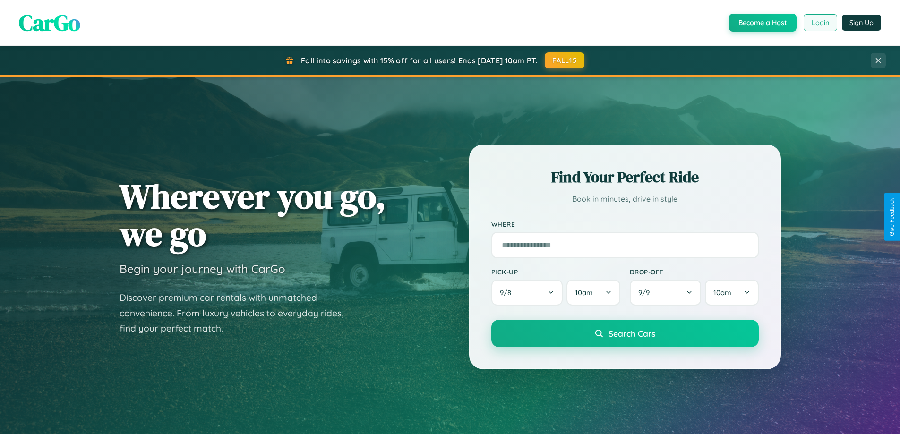 The image size is (900, 434). I want to click on div: Give Feedback, so click(892, 217).